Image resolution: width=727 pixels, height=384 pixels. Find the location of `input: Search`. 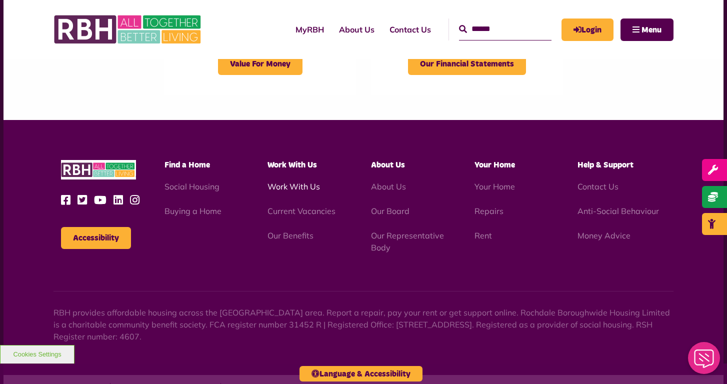

input: Search is located at coordinates (505, 29).